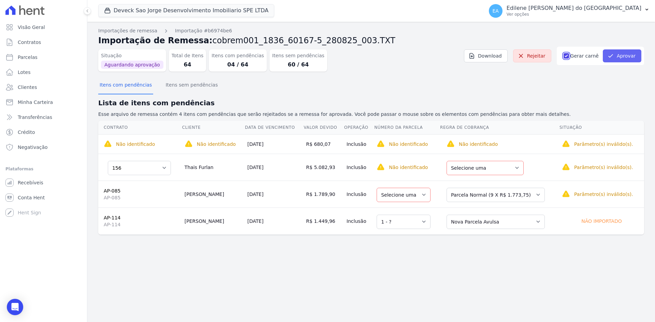 Image resolution: width=655 pixels, height=322 pixels. Describe the element at coordinates (601, 221) in the screenshot. I see `div: Não importado` at that location.